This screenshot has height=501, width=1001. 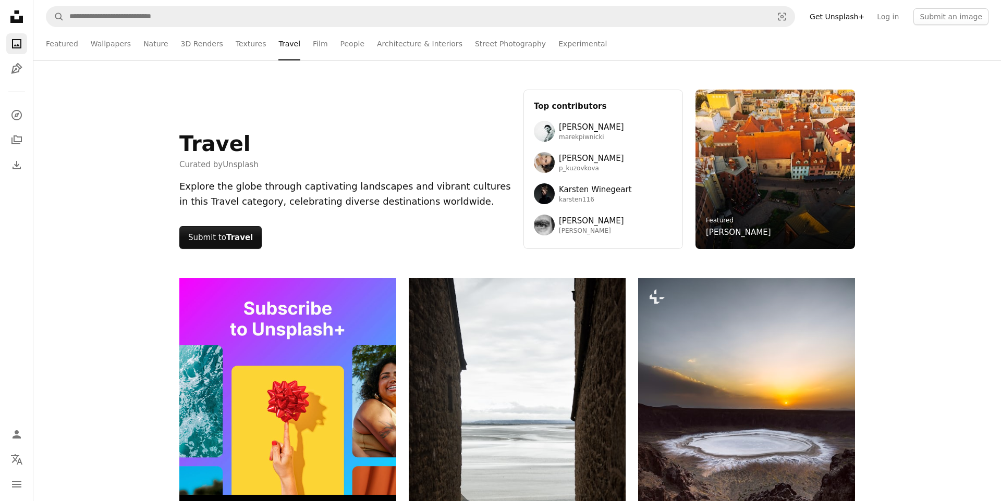 I want to click on a: Textures, so click(x=251, y=44).